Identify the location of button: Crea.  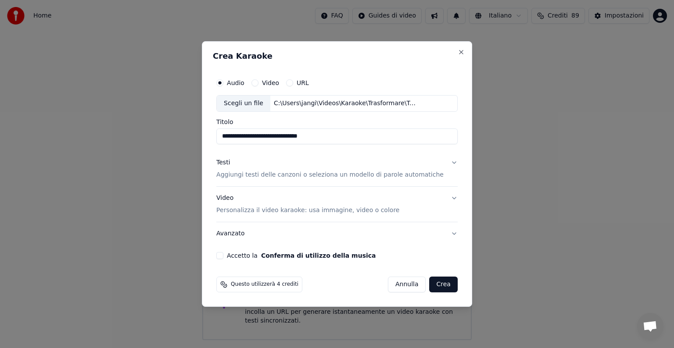
(444, 285).